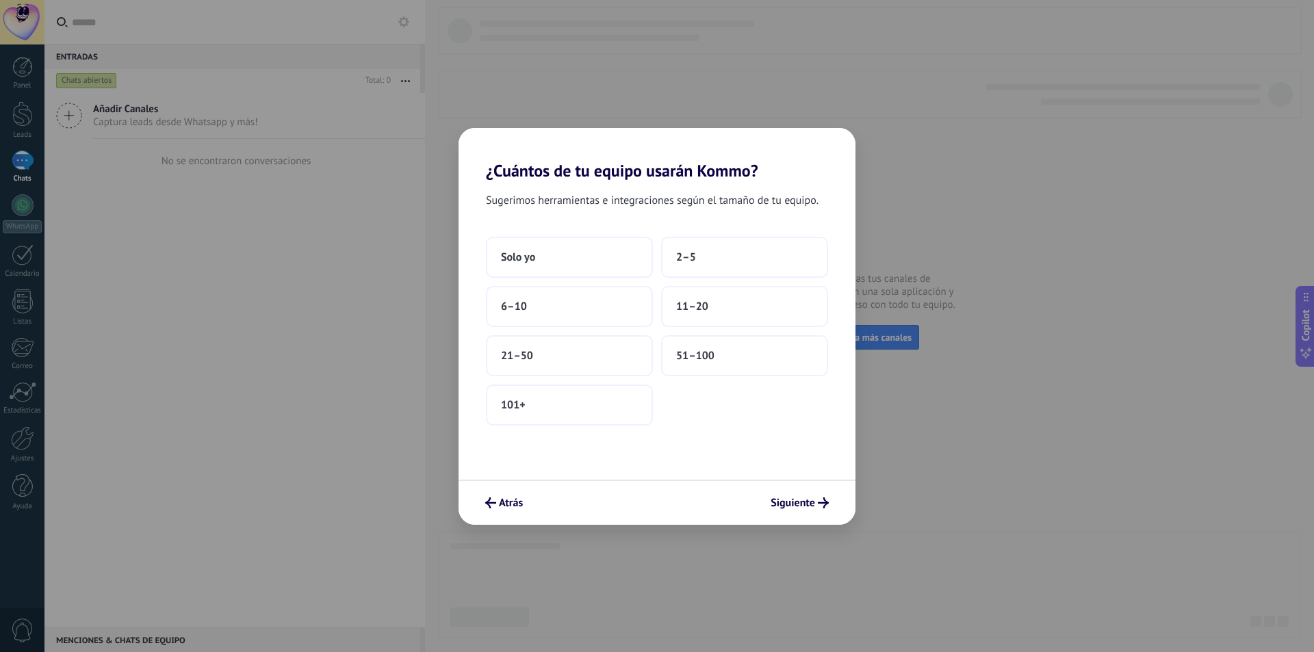 Image resolution: width=1314 pixels, height=652 pixels. I want to click on span: 51–100, so click(696, 356).